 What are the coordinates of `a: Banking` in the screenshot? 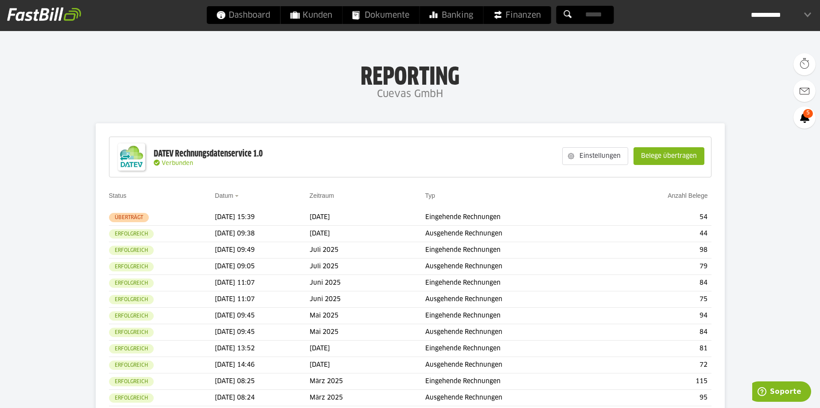 It's located at (451, 15).